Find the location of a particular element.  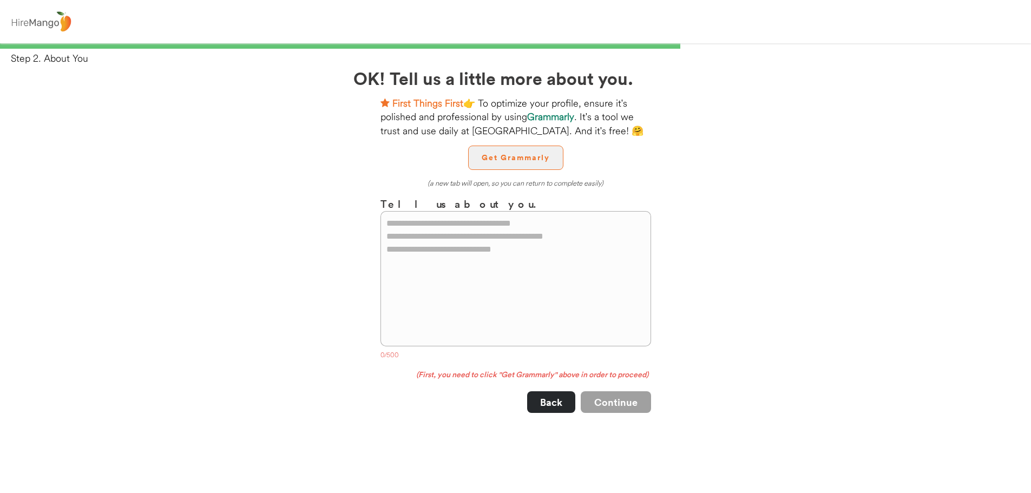

em: (a new tab will open, so you can return to complete easily) is located at coordinates (515, 183).